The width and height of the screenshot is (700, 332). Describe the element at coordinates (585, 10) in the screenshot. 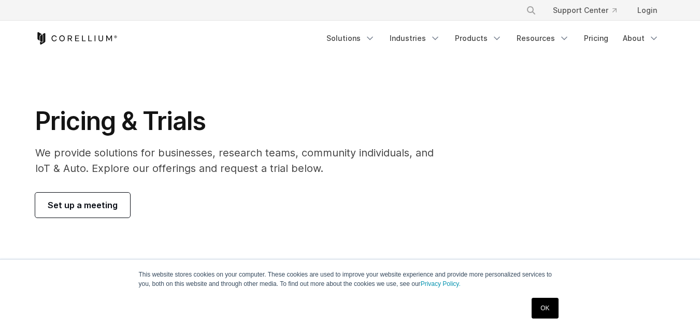

I see `a: Support Center` at that location.